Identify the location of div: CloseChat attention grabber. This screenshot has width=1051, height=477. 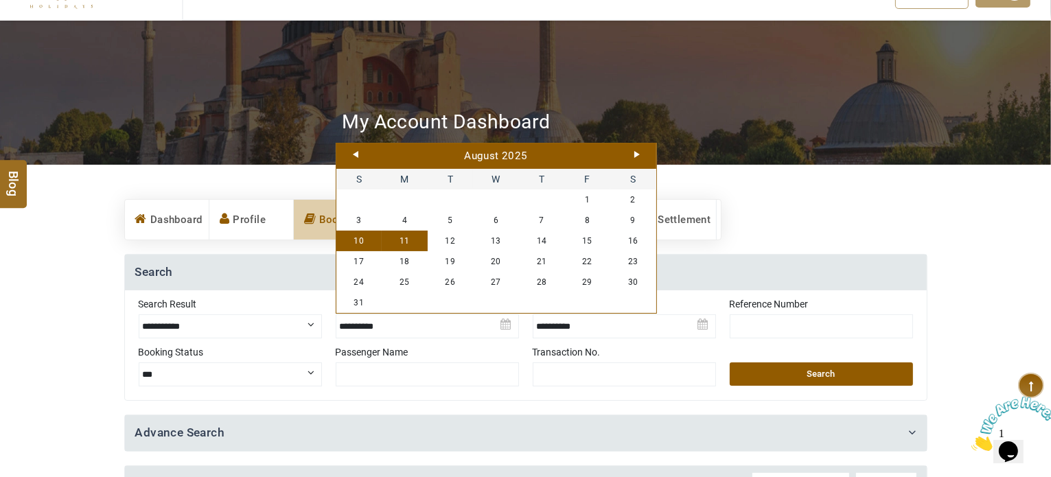
(43, 32).